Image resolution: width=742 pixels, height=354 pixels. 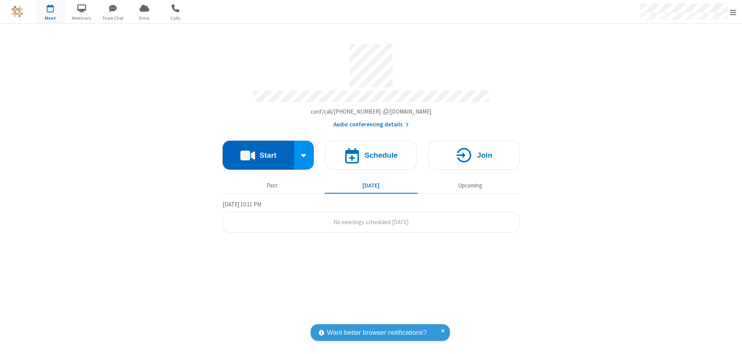 I want to click on button: Audio conferencing details, so click(x=371, y=125).